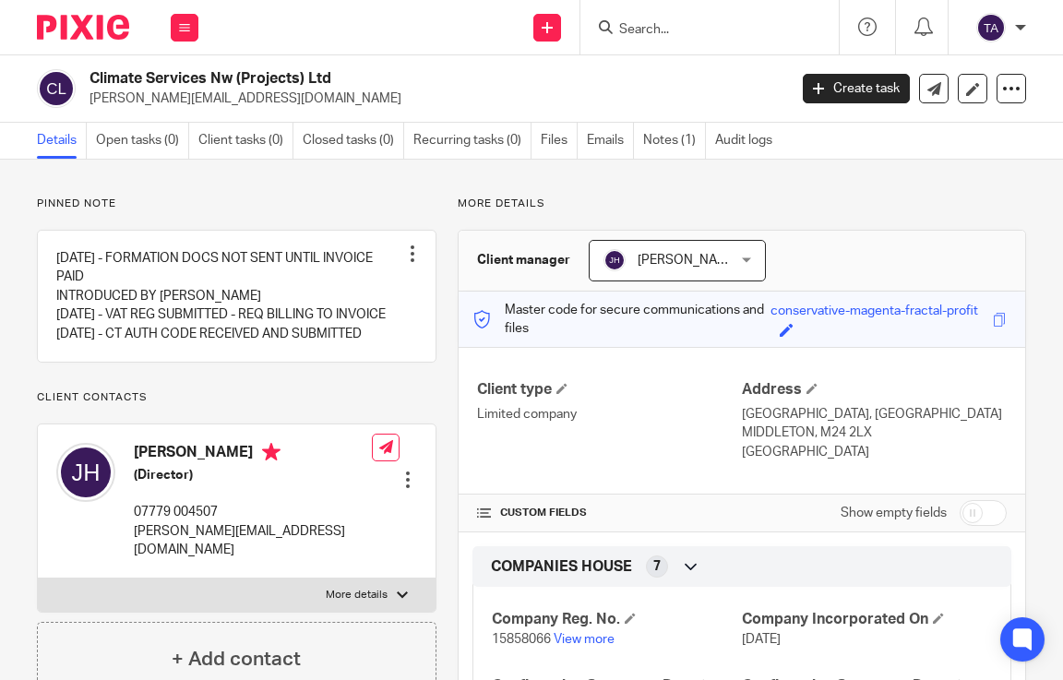 This screenshot has width=1063, height=680. What do you see at coordinates (271, 452) in the screenshot?
I see `i: Primary` at bounding box center [271, 452].